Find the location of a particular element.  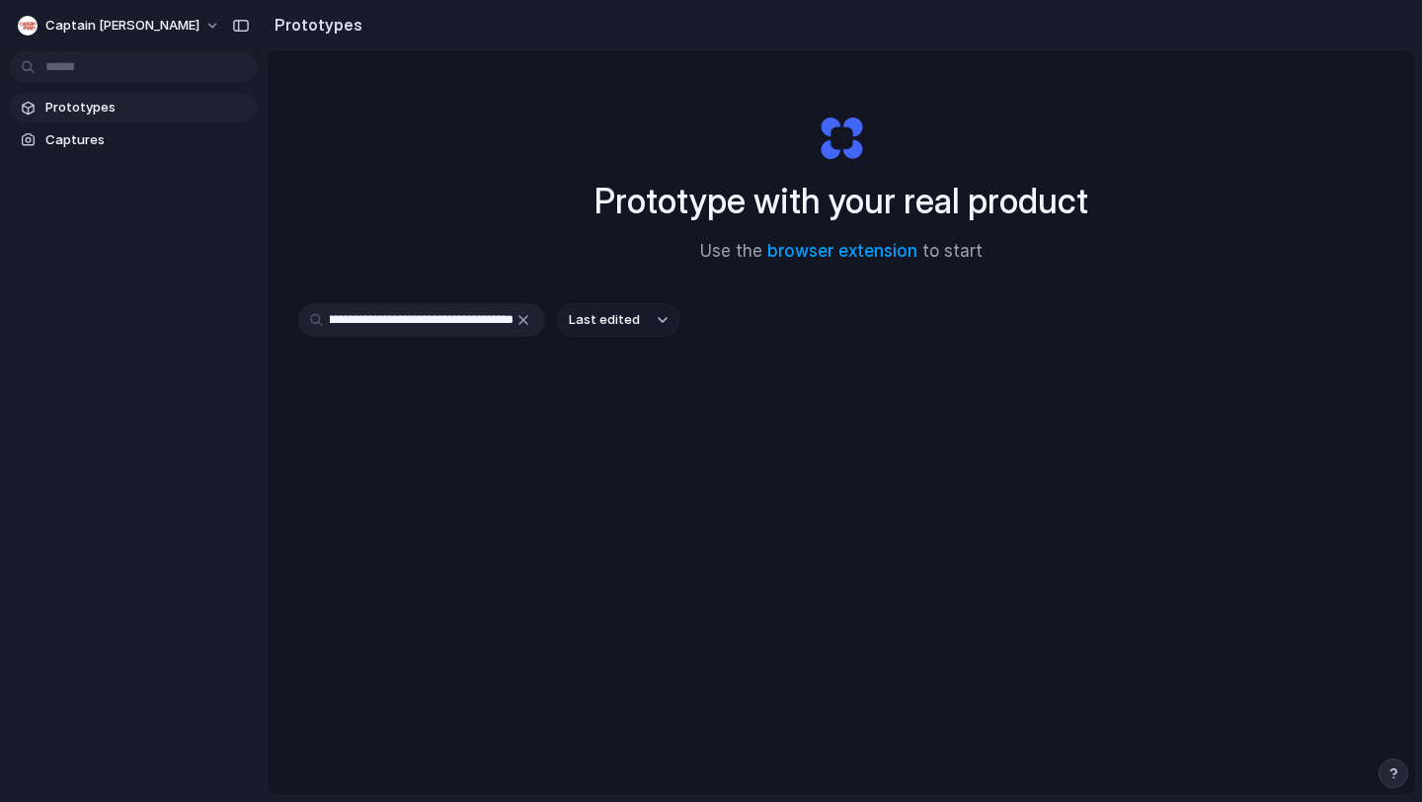

span: Prototypes is located at coordinates (147, 108).